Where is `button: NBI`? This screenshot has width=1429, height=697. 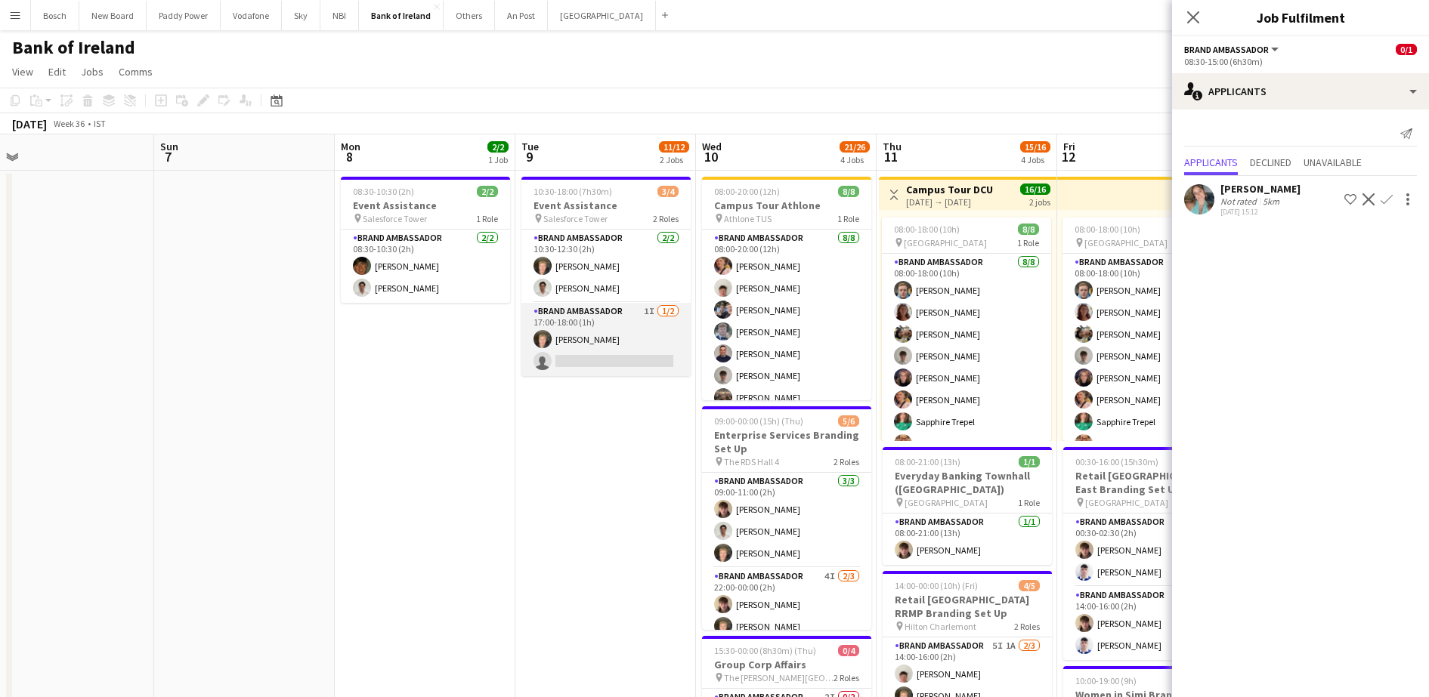 button: NBI is located at coordinates (339, 15).